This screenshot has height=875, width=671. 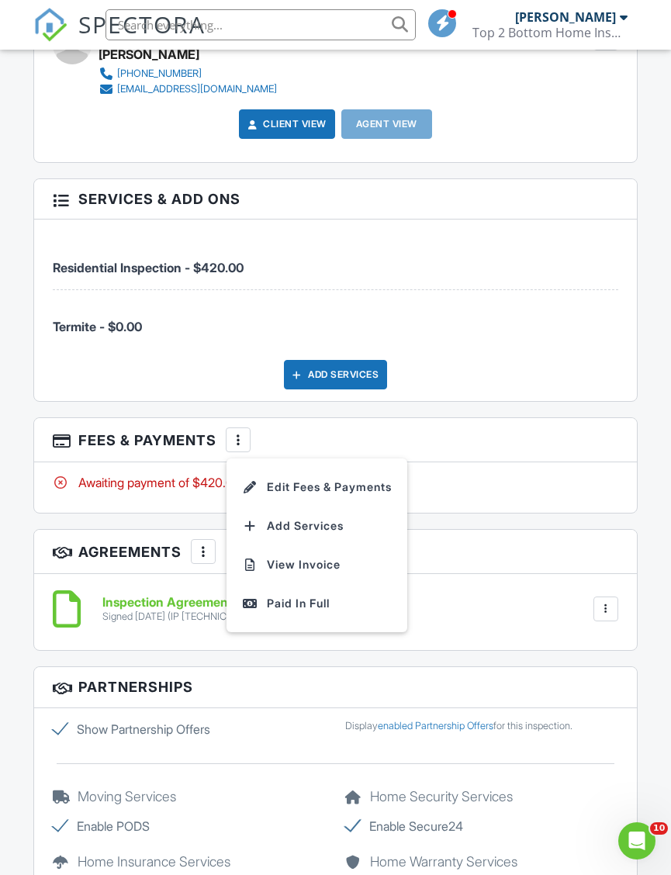 What do you see at coordinates (658, 828) in the screenshot?
I see `span: 10` at bounding box center [658, 828].